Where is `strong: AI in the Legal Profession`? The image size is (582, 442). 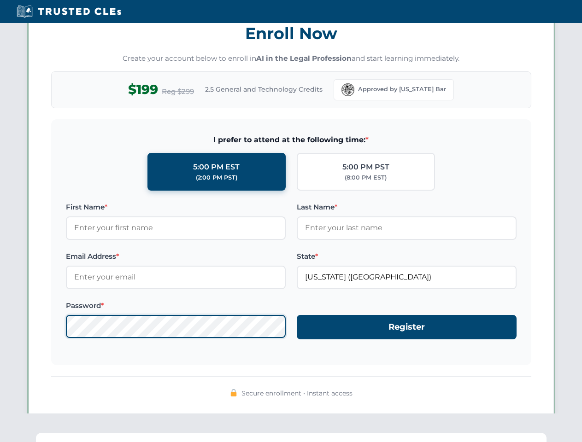
strong: AI in the Legal Profession is located at coordinates (304, 58).